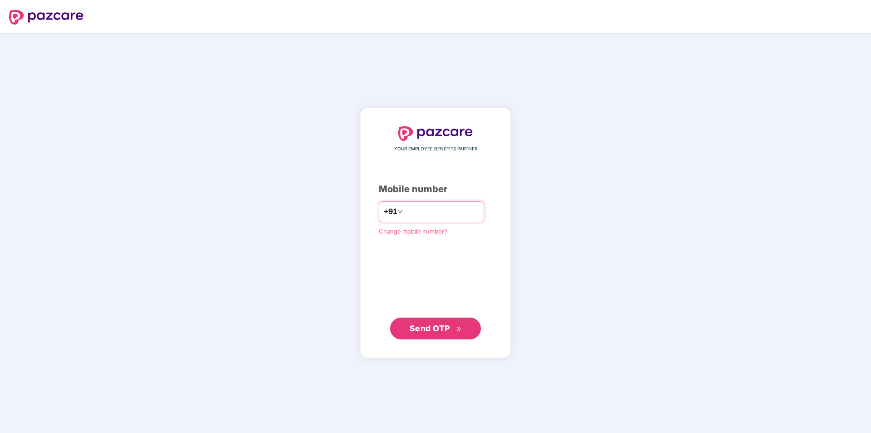 Image resolution: width=871 pixels, height=433 pixels. What do you see at coordinates (459, 329) in the screenshot?
I see `span: double-right` at bounding box center [459, 329].